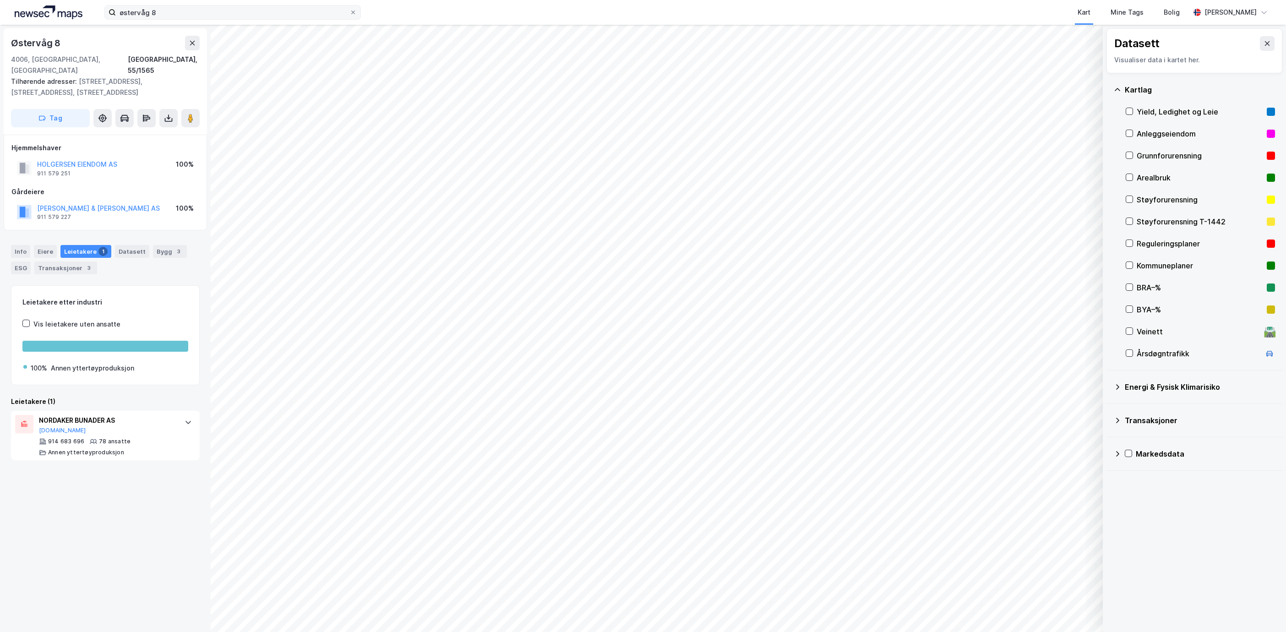 The width and height of the screenshot is (1286, 632). What do you see at coordinates (233, 12) in the screenshot?
I see `input: Søk på adresse, matrikkel, gårdeiere, leietakere eller personer` at bounding box center [233, 12].